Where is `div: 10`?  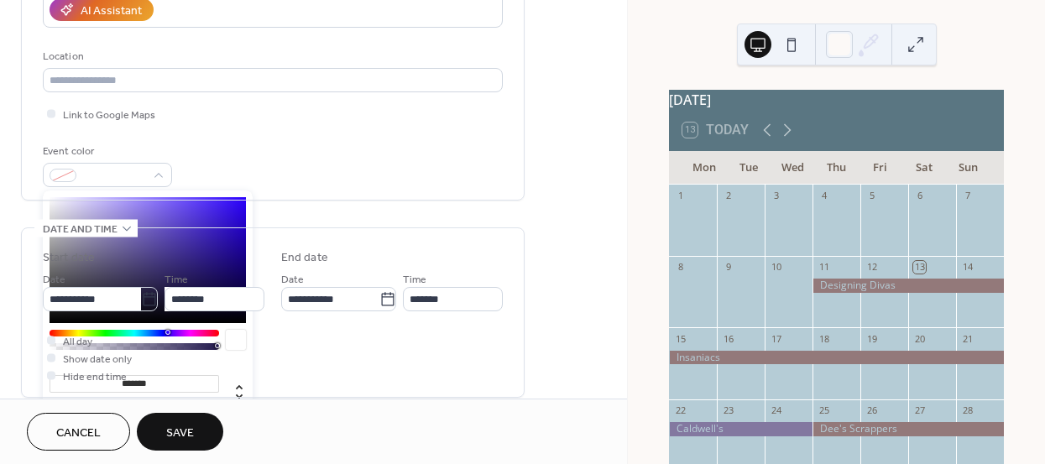 div: 10 is located at coordinates (776, 267).